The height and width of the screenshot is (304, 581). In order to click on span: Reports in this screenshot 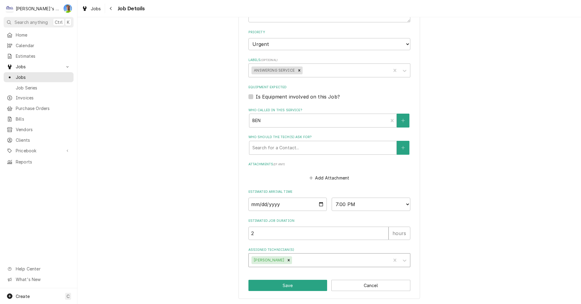, I will do `click(43, 162)`.